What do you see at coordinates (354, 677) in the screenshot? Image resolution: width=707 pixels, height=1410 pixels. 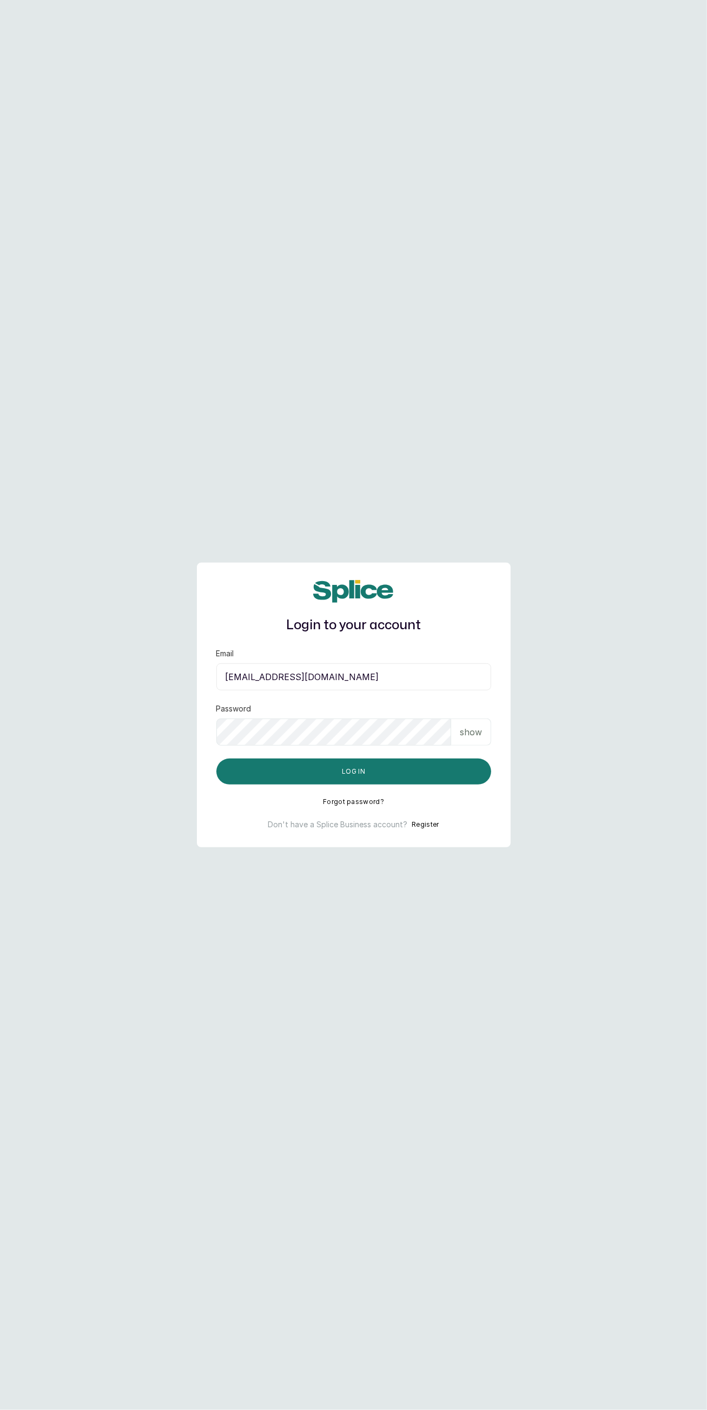 I see `input: email@acme.com` at bounding box center [354, 677].